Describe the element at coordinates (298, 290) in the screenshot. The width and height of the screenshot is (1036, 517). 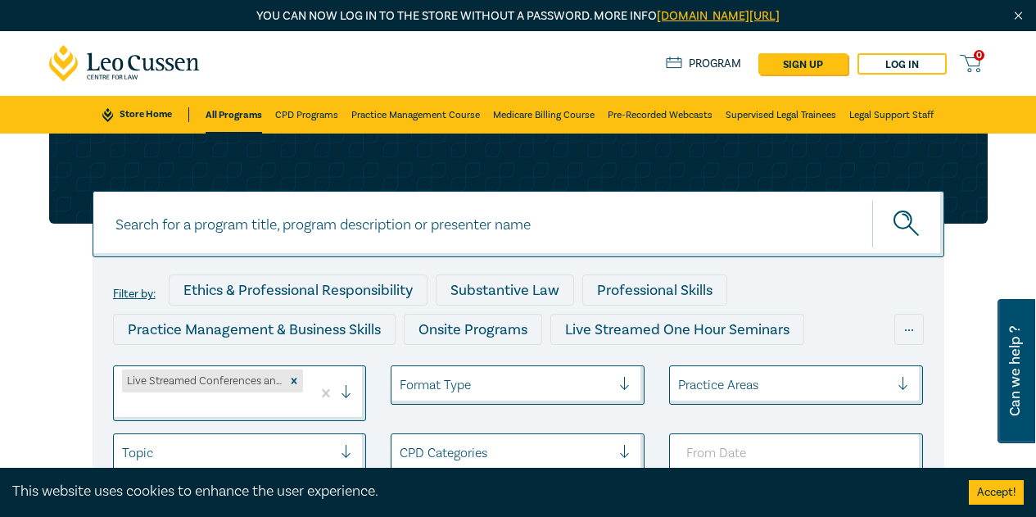
I see `div: Ethics & Professional Responsibility` at that location.